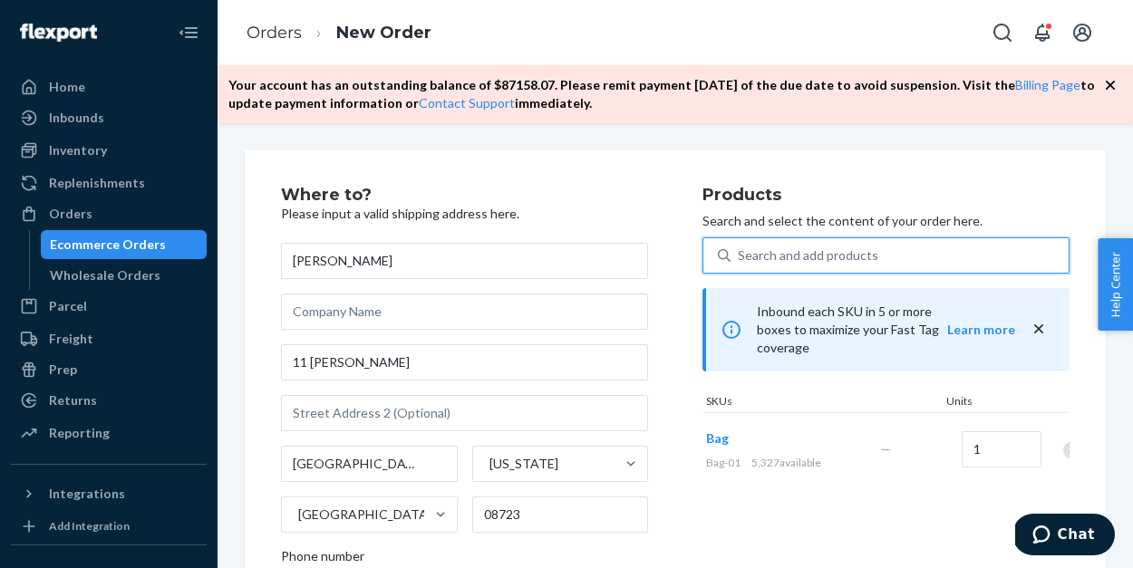  I want to click on input: Quantity, so click(1001, 449).